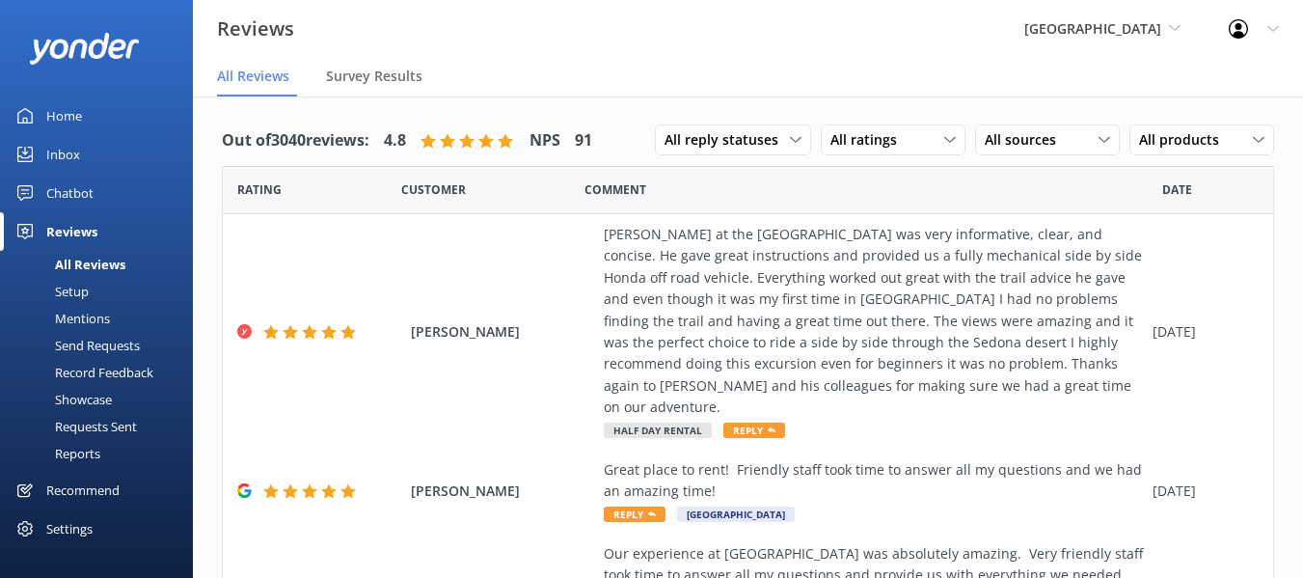 The image size is (1303, 578). I want to click on span: All sources, so click(1026, 140).